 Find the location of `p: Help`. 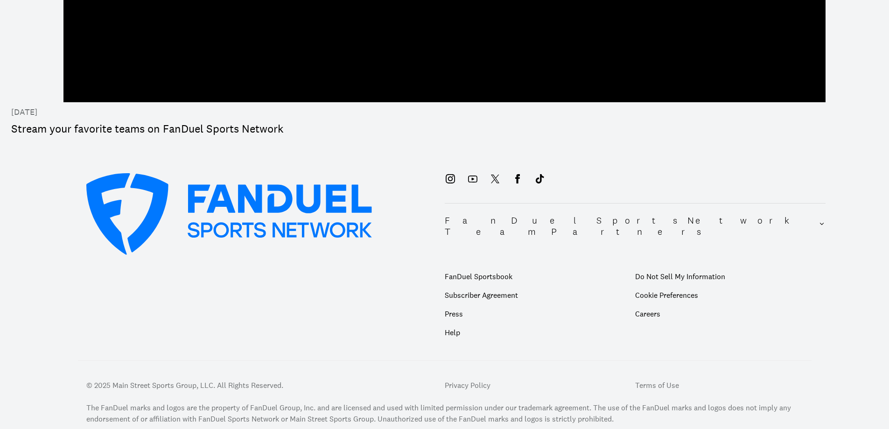

p: Help is located at coordinates (540, 332).